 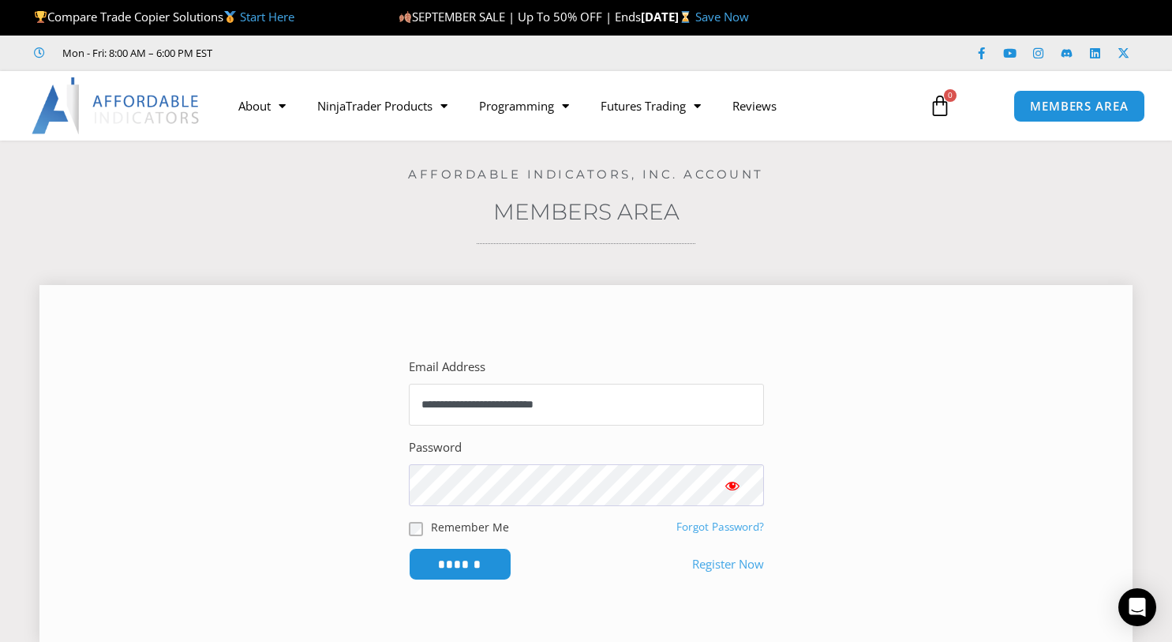 I want to click on nav: Menu, so click(x=568, y=106).